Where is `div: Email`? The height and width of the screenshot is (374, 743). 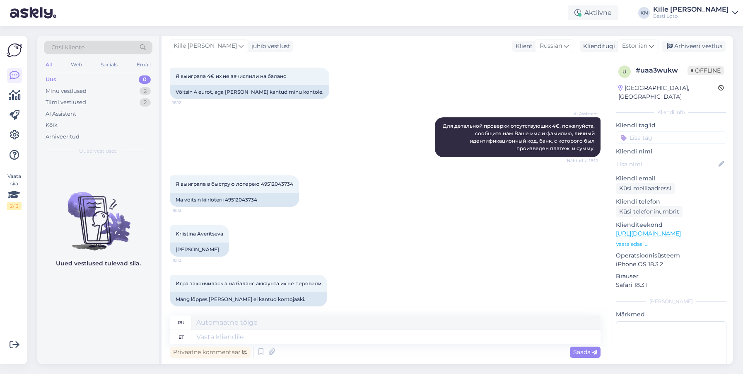 div: Email is located at coordinates (144, 65).